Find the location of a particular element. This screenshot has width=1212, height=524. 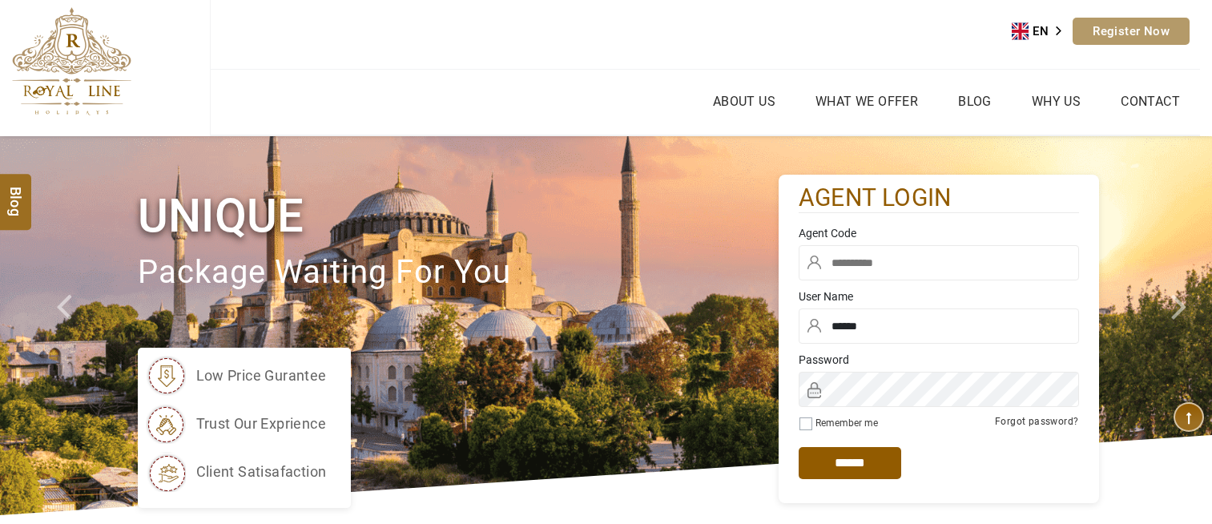

label: User Name is located at coordinates (939, 296).